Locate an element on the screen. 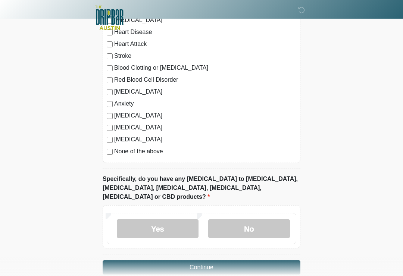 The height and width of the screenshot is (276, 403). input: Red Blood Cell Disorder is located at coordinates (110, 80).